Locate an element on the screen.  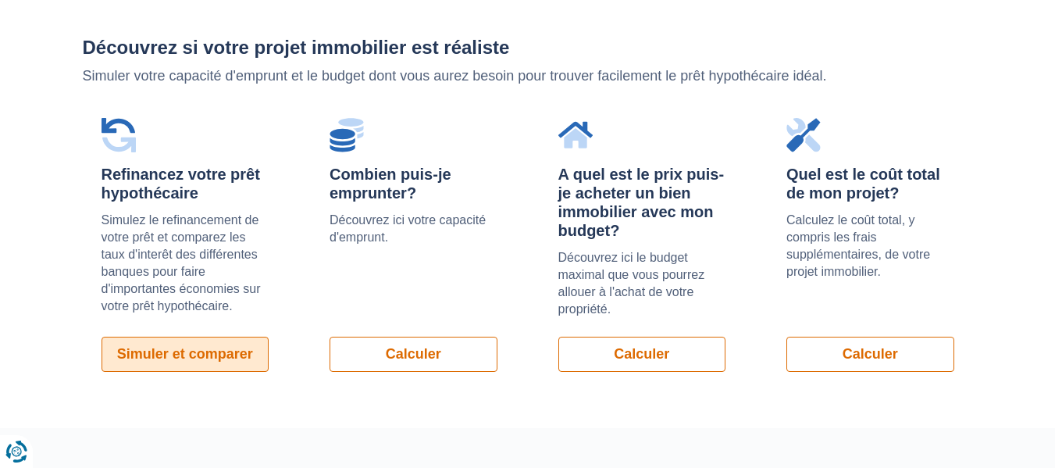
p: Simulez le refinancement de votre prêt et comparez les taux d'interêt des différentes banques pou... is located at coordinates (185, 263).